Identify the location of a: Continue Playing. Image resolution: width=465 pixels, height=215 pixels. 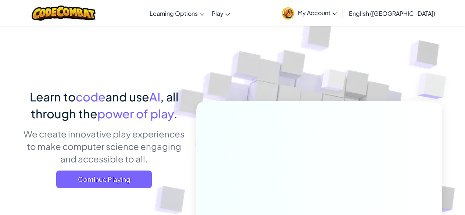
(104, 179).